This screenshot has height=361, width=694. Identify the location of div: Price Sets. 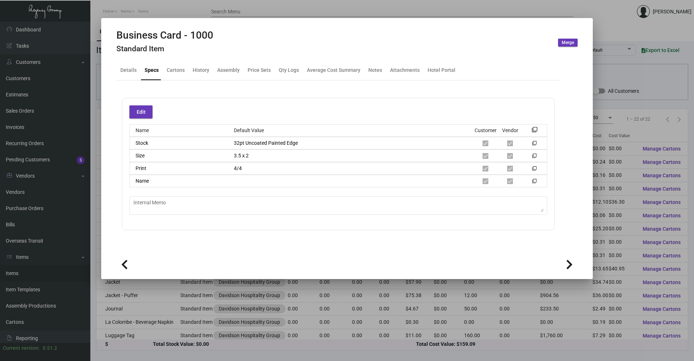
(259, 70).